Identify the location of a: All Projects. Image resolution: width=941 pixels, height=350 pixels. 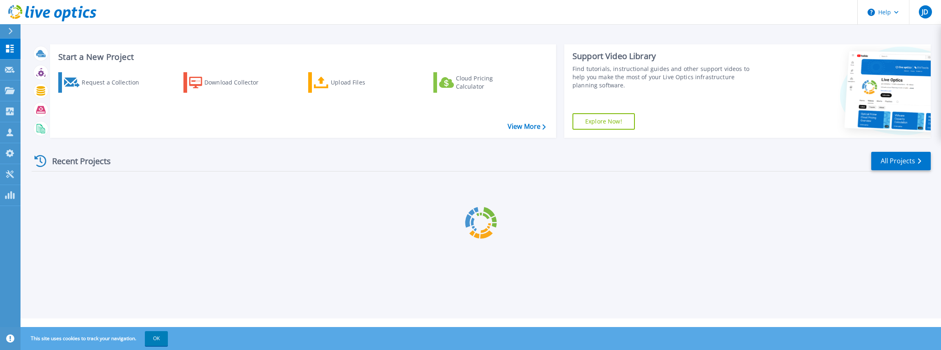
(901, 161).